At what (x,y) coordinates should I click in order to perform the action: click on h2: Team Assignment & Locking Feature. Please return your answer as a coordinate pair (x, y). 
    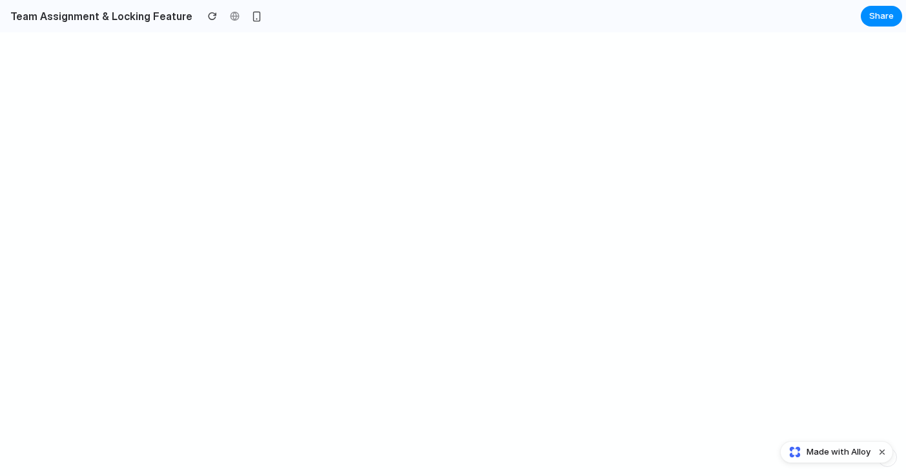
    Looking at the image, I should click on (99, 16).